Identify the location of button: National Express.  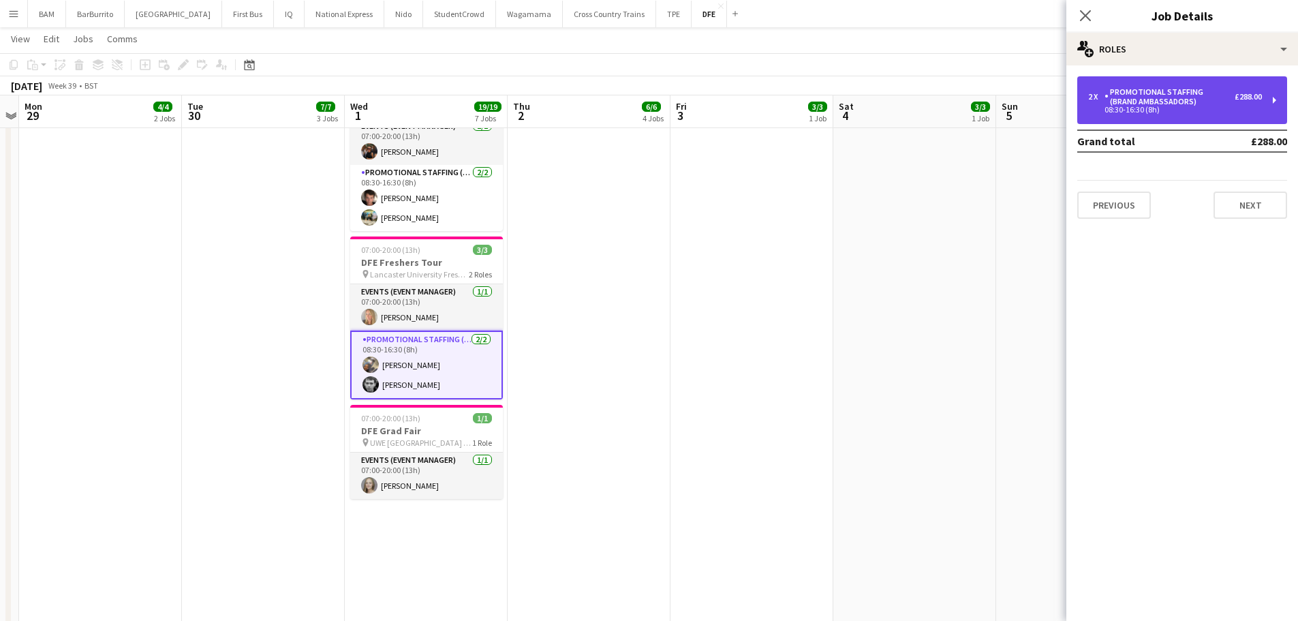
(344, 14).